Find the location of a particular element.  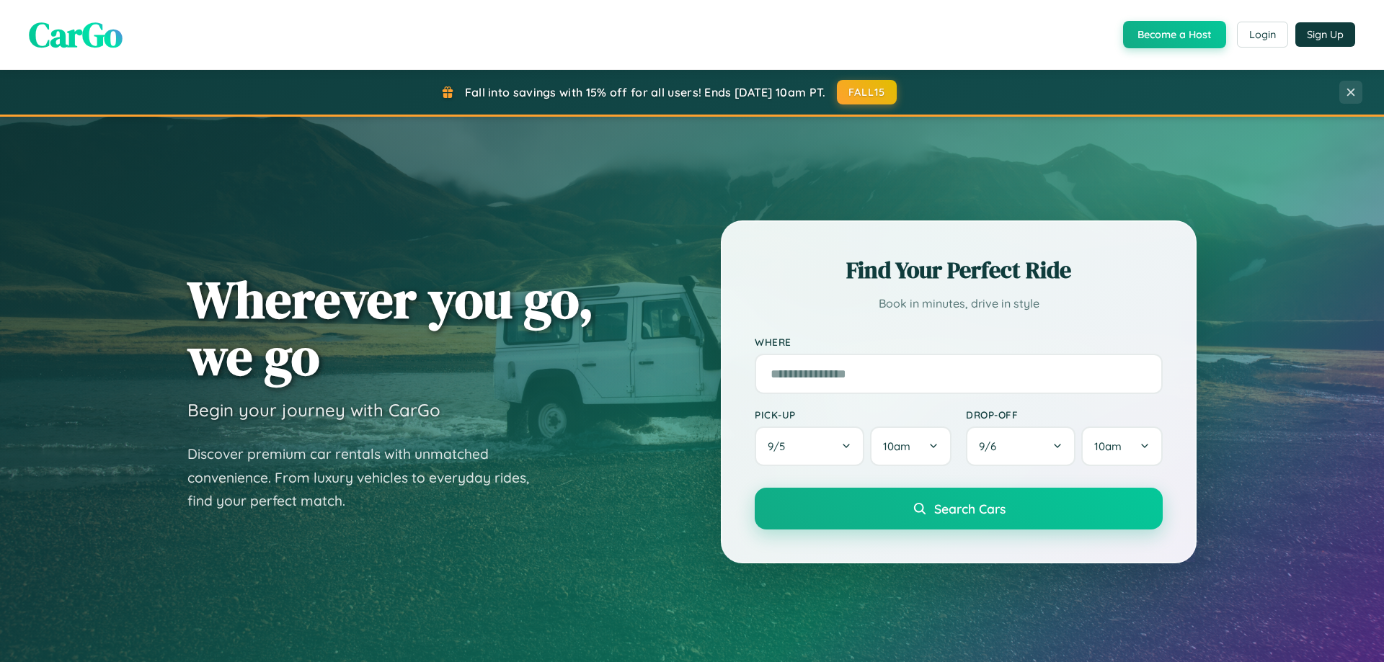

button: Sign Up is located at coordinates (1325, 35).